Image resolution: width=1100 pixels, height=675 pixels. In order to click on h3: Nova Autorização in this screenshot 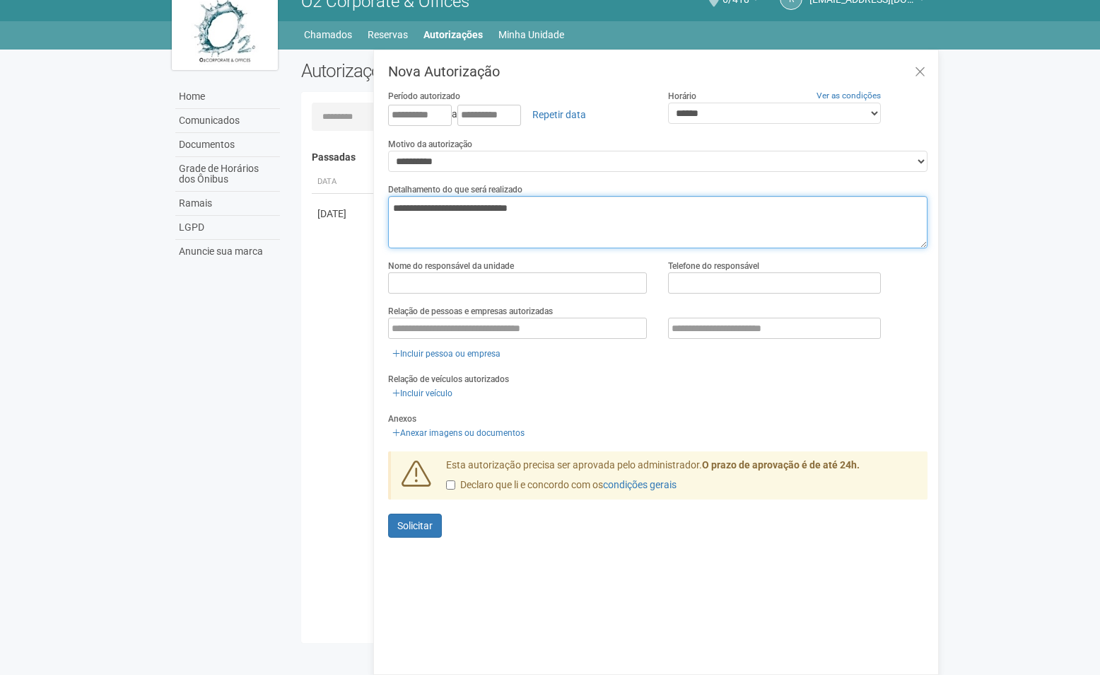, I will do `click(658, 71)`.